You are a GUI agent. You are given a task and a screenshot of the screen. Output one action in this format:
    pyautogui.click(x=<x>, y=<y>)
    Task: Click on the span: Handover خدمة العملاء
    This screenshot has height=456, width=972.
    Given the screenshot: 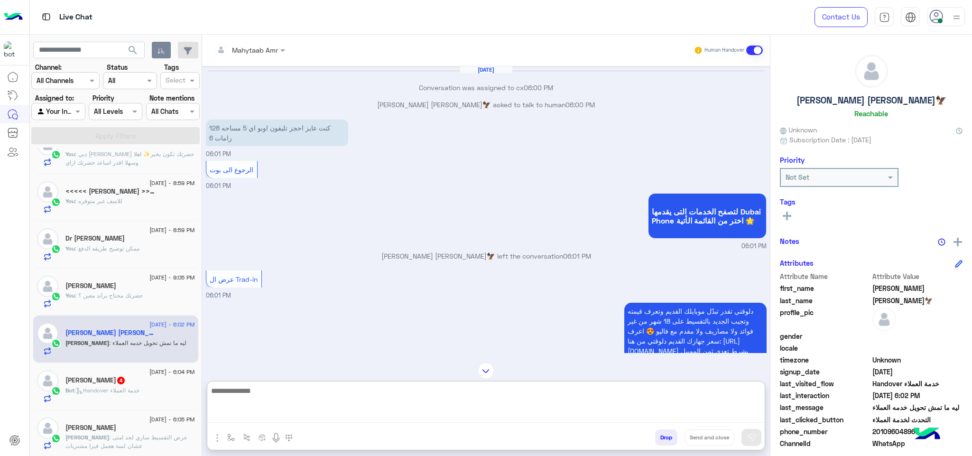 What is the action you would take?
    pyautogui.click(x=918, y=383)
    